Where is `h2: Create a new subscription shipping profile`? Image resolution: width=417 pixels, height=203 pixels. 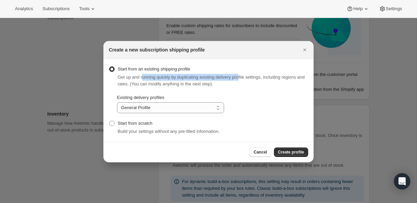
h2: Create a new subscription shipping profile is located at coordinates (156, 50).